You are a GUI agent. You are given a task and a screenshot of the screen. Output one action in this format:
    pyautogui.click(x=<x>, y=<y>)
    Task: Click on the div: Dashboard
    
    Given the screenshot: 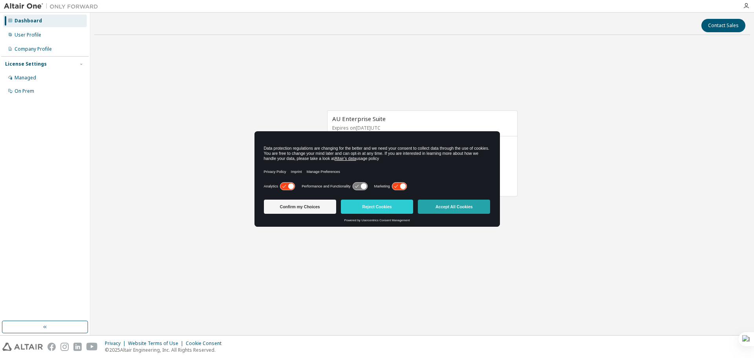 What is the action you would take?
    pyautogui.click(x=28, y=21)
    